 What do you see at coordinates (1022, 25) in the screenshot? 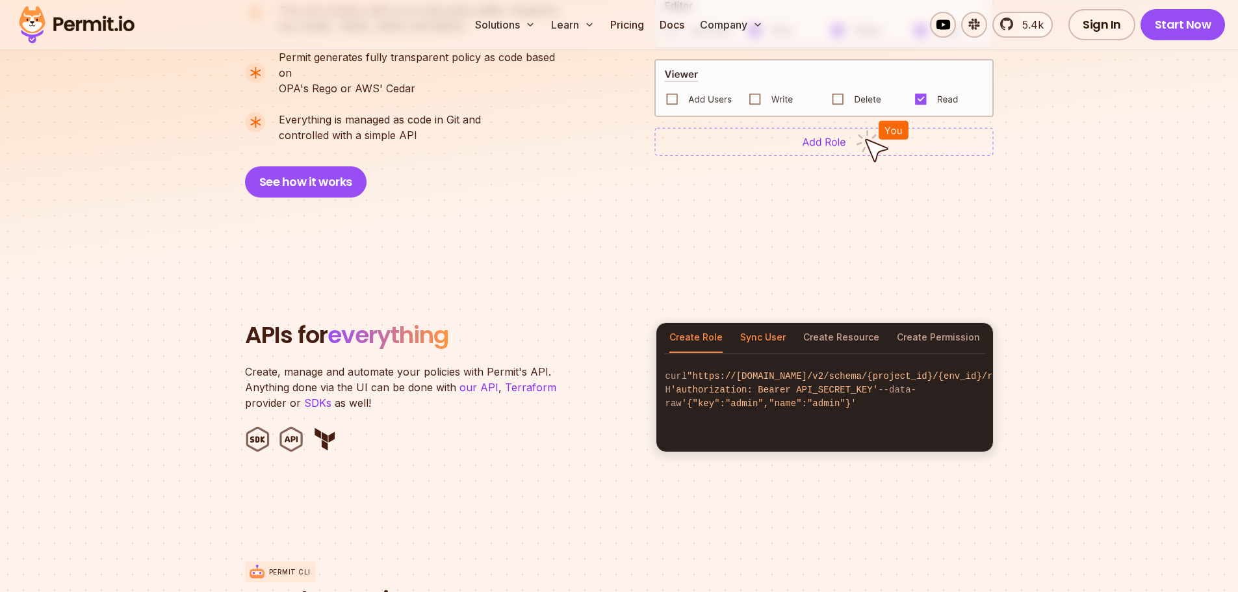
I see `a: 5.4k` at bounding box center [1022, 25].